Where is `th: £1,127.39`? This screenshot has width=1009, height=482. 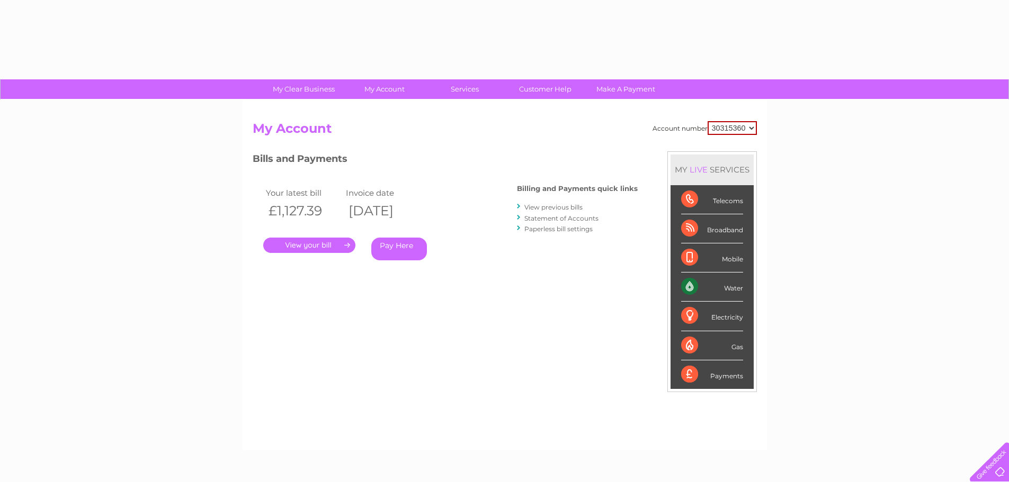
th: £1,127.39 is located at coordinates (303, 211).